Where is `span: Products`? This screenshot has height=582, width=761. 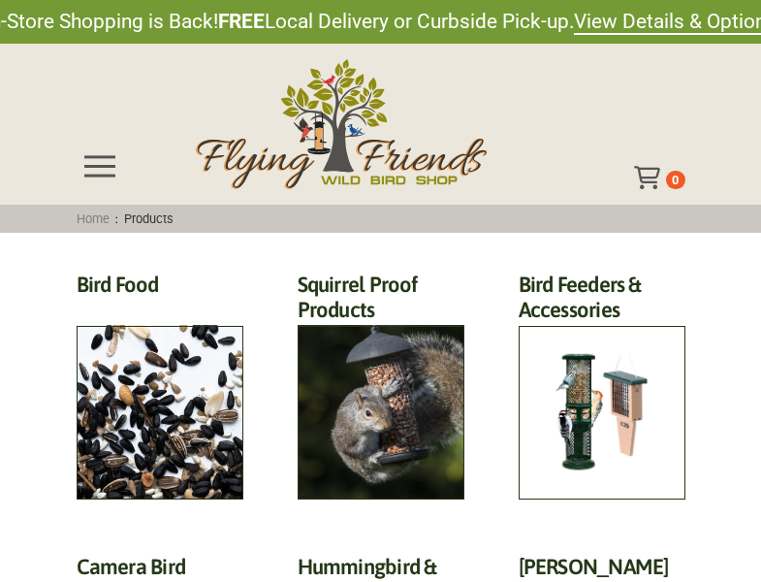
span: Products is located at coordinates (149, 218).